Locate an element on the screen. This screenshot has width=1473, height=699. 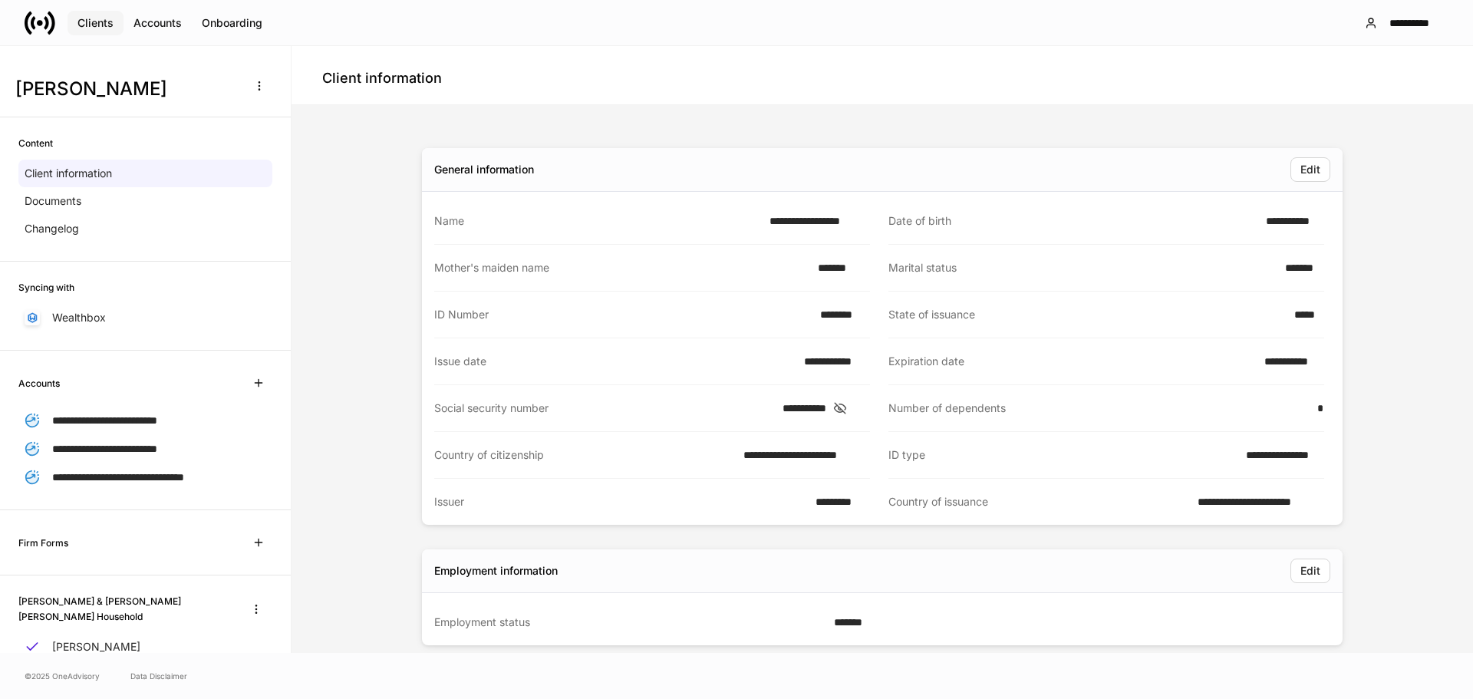
div: Issue date is located at coordinates (615, 361).